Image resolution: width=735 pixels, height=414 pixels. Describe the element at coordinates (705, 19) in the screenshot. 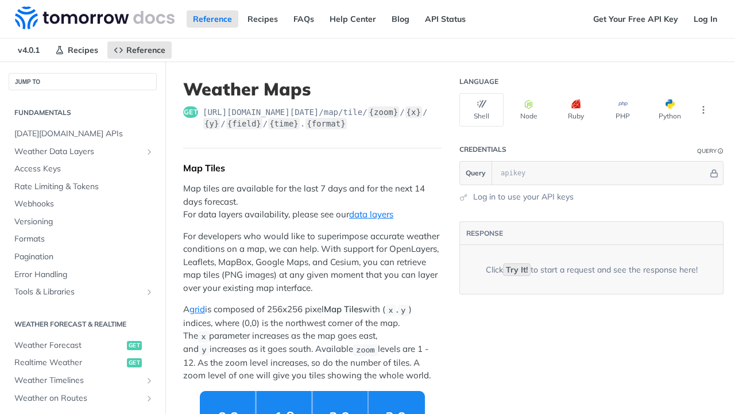

I see `a: Log In` at that location.